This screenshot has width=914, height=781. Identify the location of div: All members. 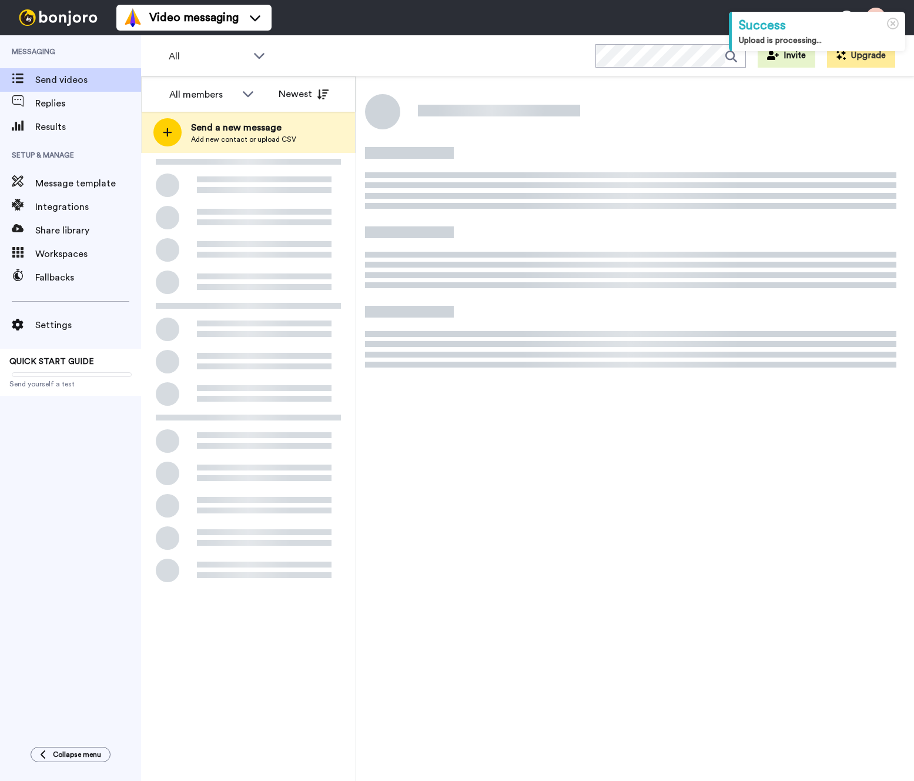
(203, 95).